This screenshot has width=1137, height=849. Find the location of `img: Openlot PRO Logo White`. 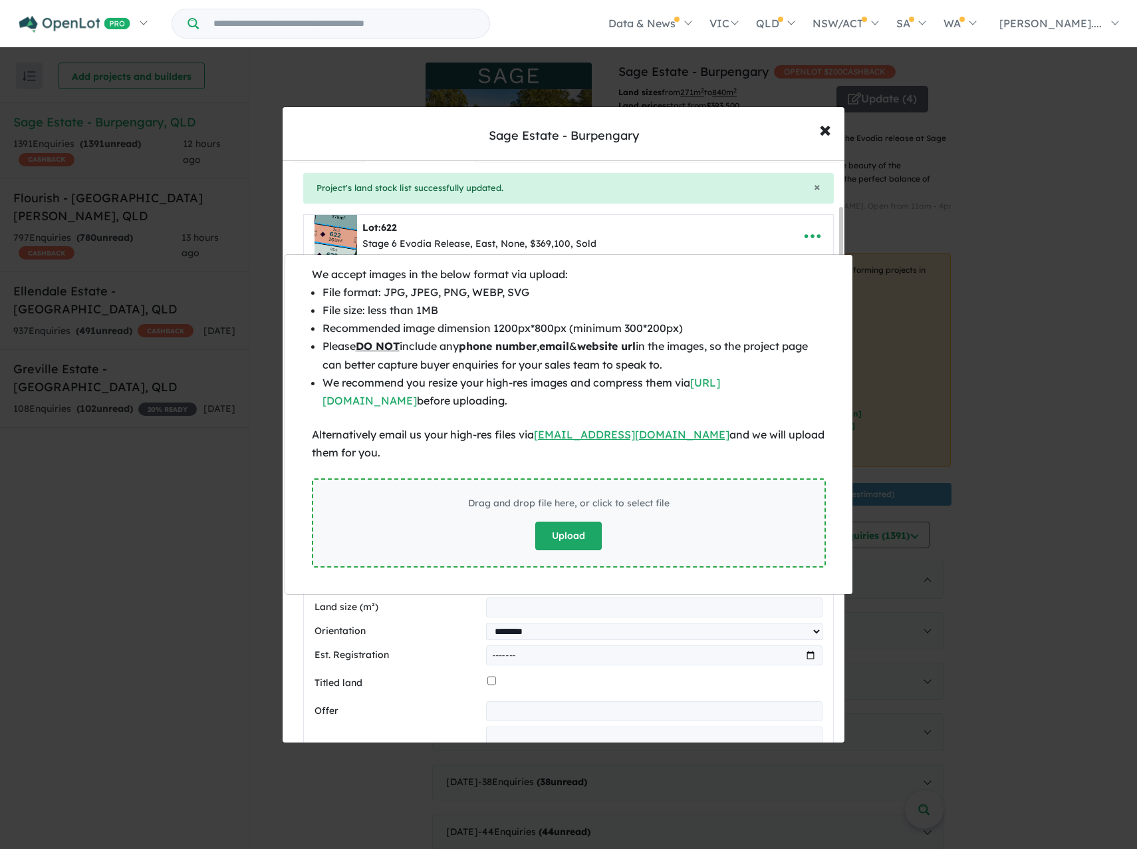

img: Openlot PRO Logo White is located at coordinates (74, 24).